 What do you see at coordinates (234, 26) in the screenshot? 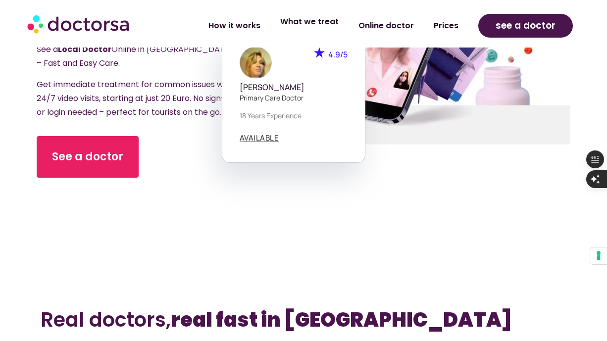
I see `a: How it works` at bounding box center [234, 26].